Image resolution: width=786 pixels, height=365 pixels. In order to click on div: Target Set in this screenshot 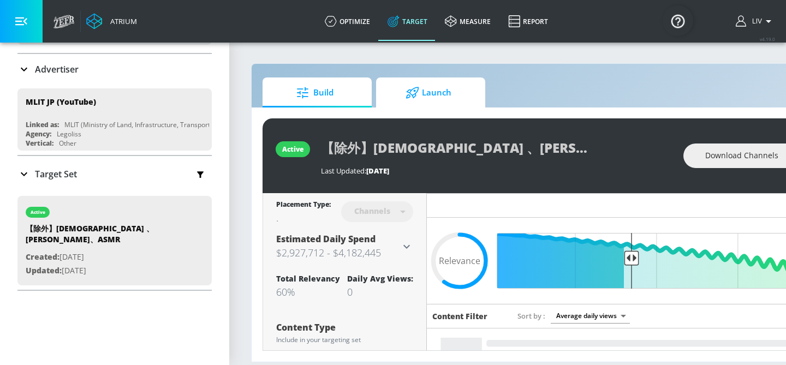, I will do `click(115, 174)`.